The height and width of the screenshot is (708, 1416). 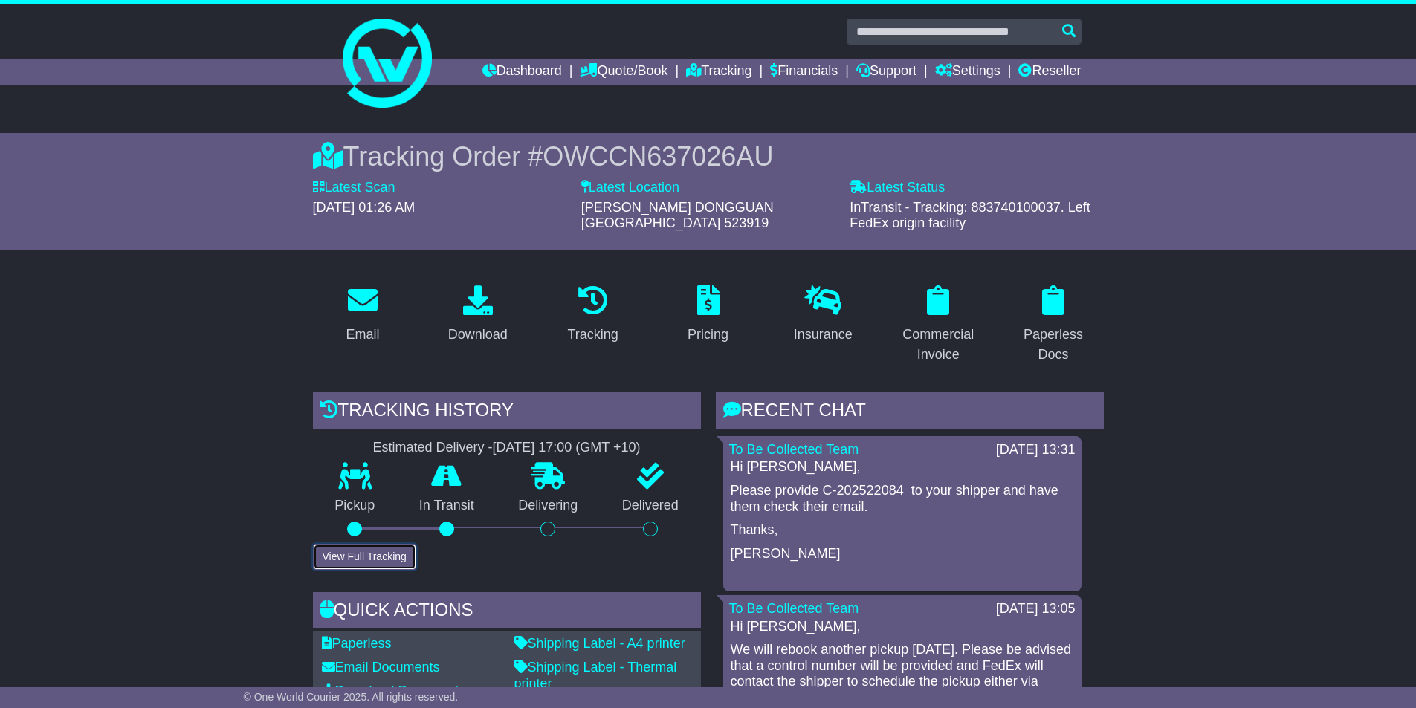 What do you see at coordinates (478, 334) in the screenshot?
I see `div: Download` at bounding box center [478, 334].